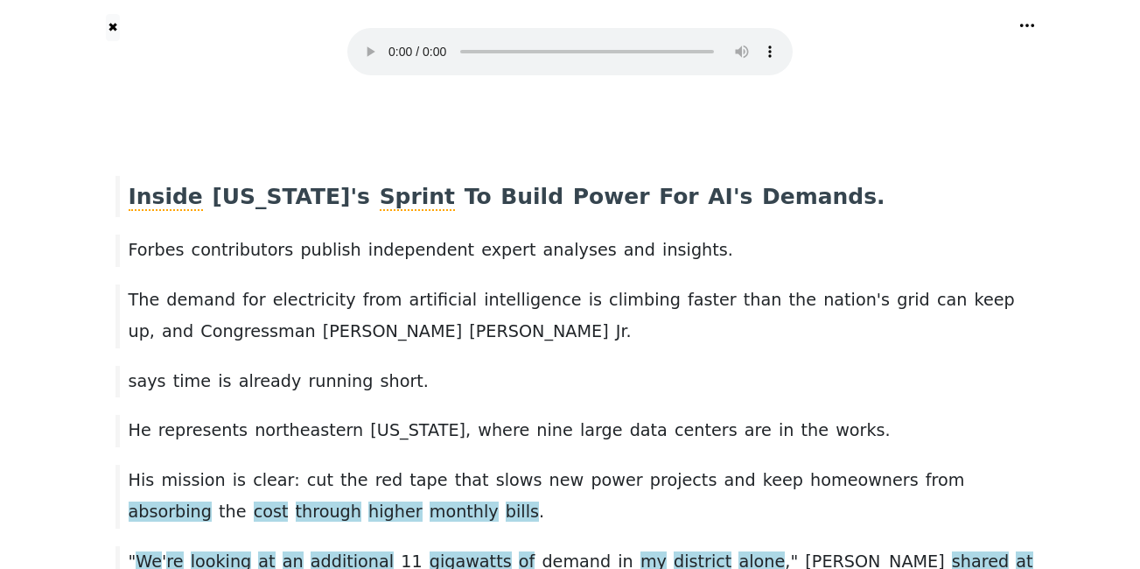 This screenshot has width=1140, height=569. I want to click on span: slows, so click(519, 479).